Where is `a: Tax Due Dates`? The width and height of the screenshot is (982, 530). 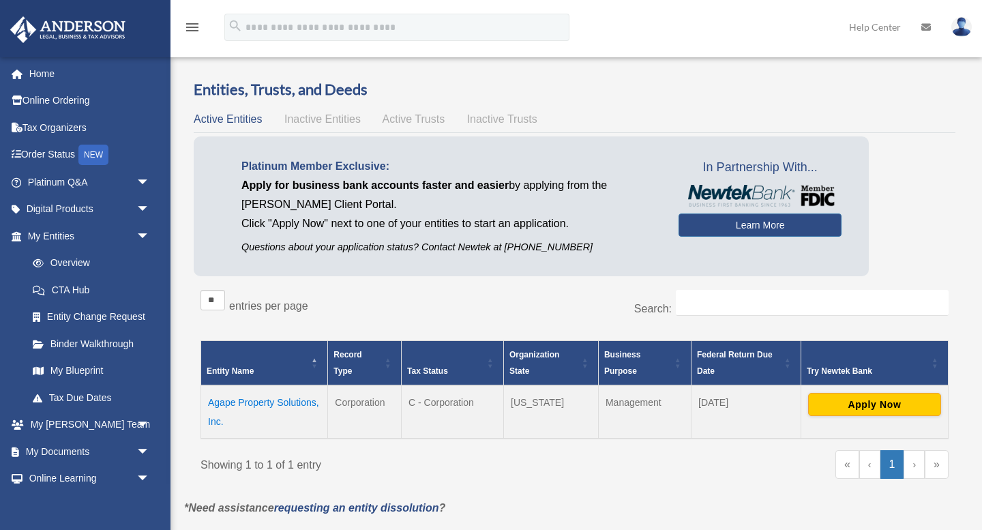
a: Tax Due Dates is located at coordinates (91, 398).